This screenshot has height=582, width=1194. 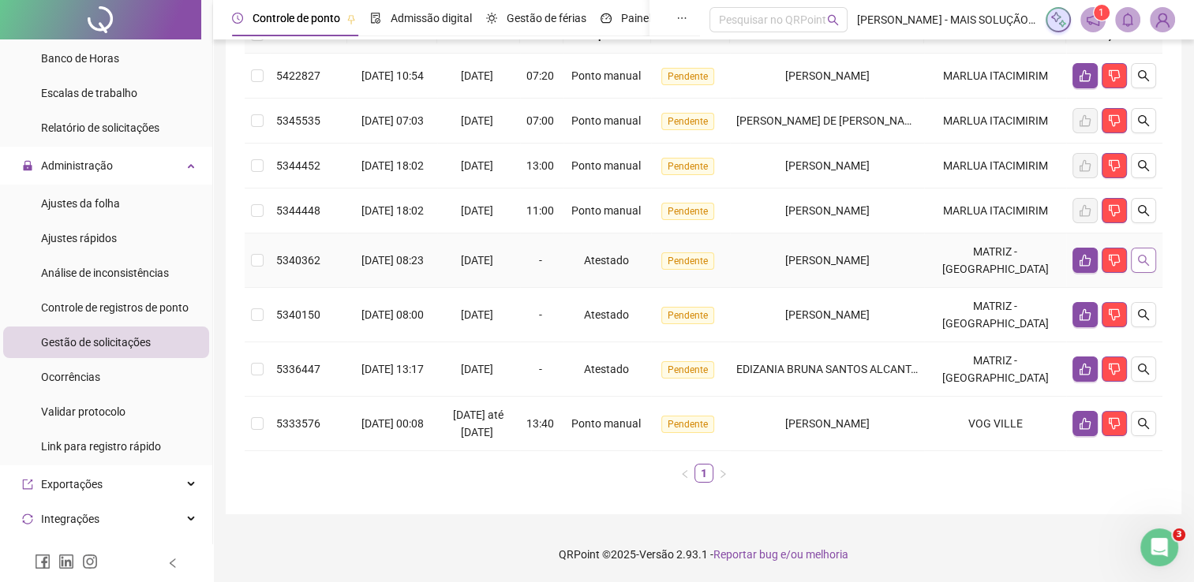 I want to click on img: sparkle-icon.fc2bf0ac1784a2077858766a79e2daf3.svg, so click(x=1058, y=20).